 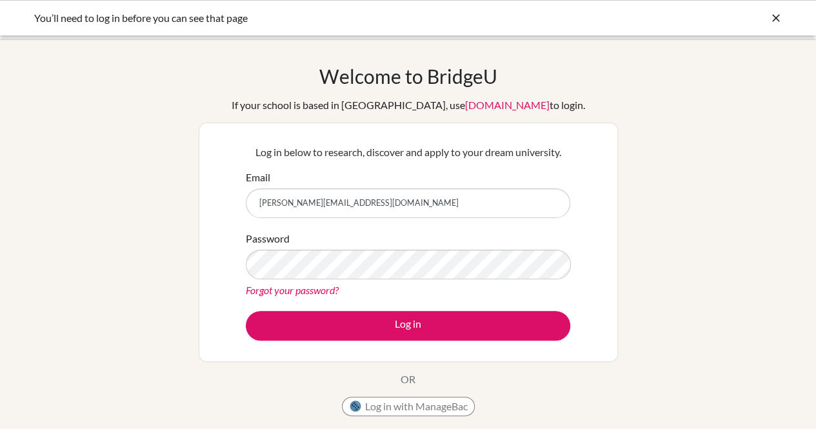 I want to click on p: Log in below to research, discover and apply to your dream university., so click(x=408, y=152).